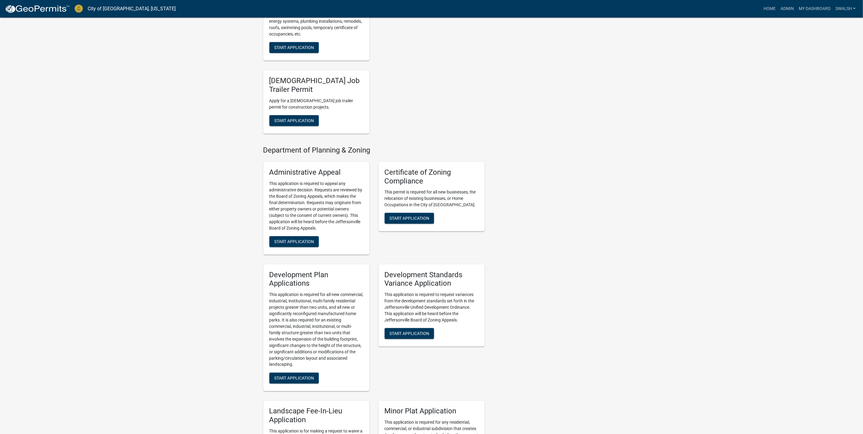 Image resolution: width=863 pixels, height=434 pixels. What do you see at coordinates (815, 9) in the screenshot?
I see `a: My Dashboard` at bounding box center [815, 9].